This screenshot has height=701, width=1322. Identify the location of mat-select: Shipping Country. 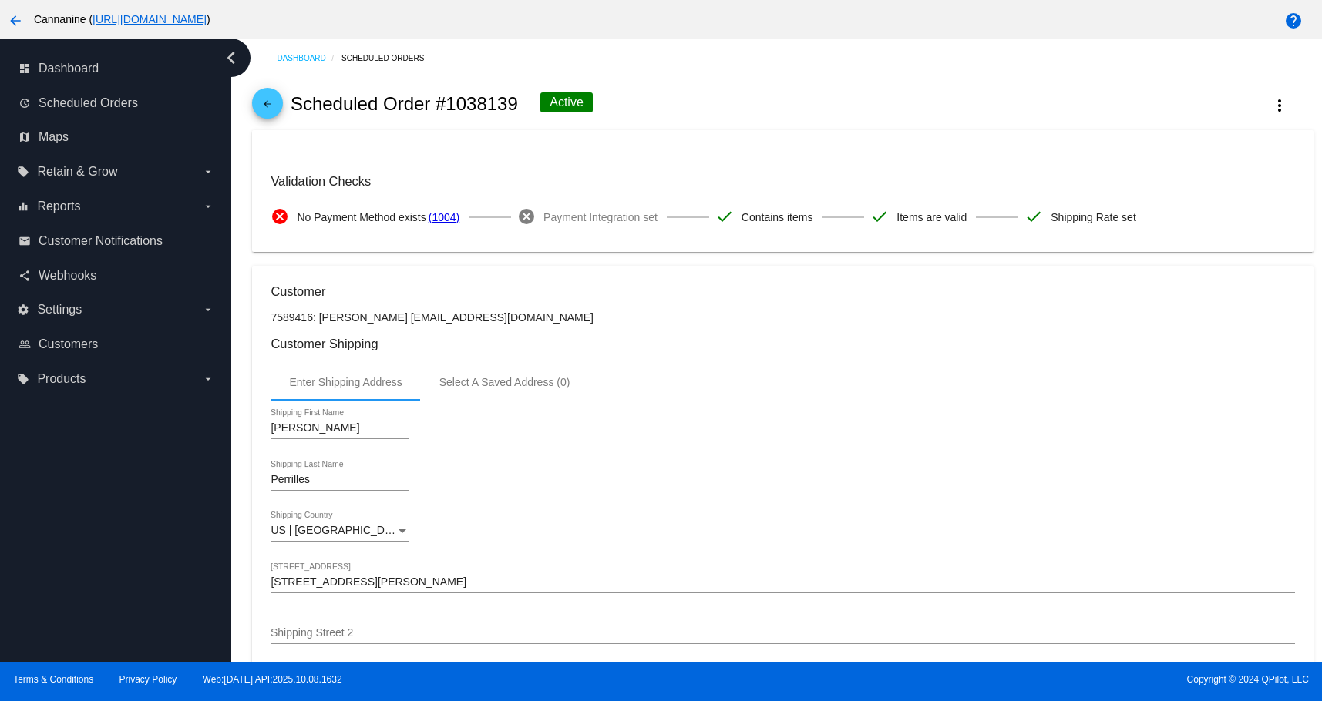
(340, 531).